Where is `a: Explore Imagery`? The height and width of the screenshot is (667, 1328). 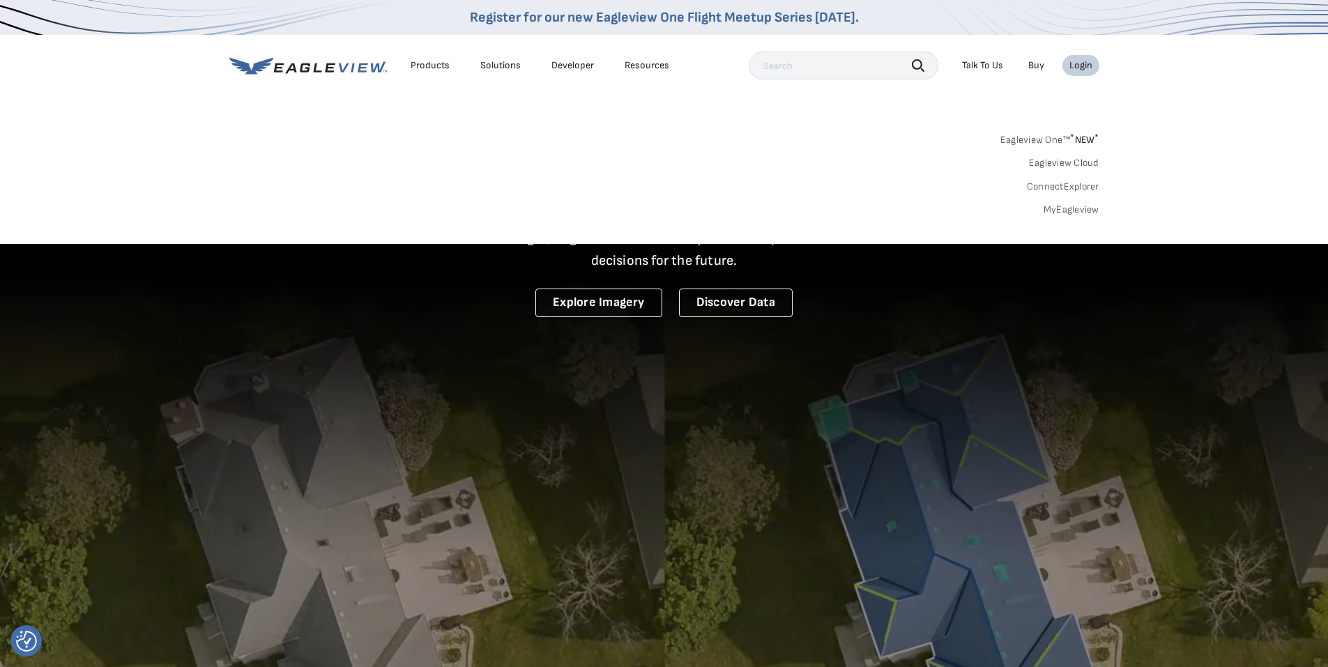
a: Explore Imagery is located at coordinates (599, 302).